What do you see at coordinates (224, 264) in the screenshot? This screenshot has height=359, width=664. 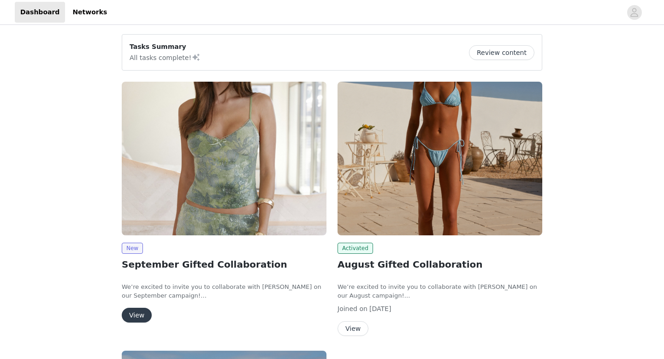 I see `h2: September Gifted Collaboration` at bounding box center [224, 264].